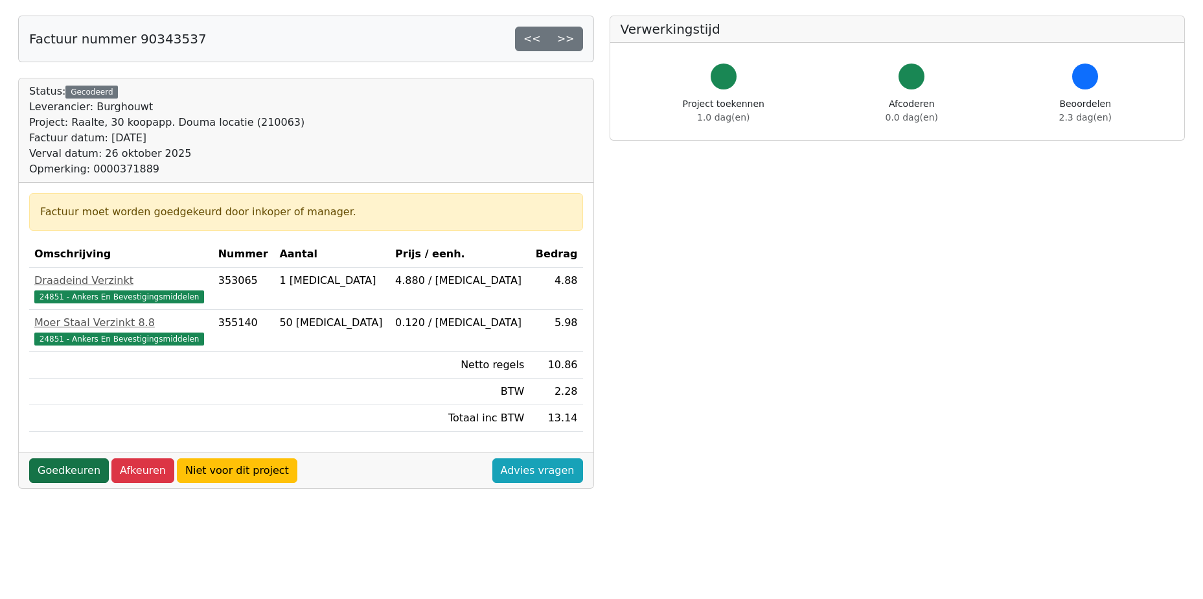 The width and height of the screenshot is (1203, 599). Describe the element at coordinates (723, 117) in the screenshot. I see `span: 1.0 dag(en)` at that location.